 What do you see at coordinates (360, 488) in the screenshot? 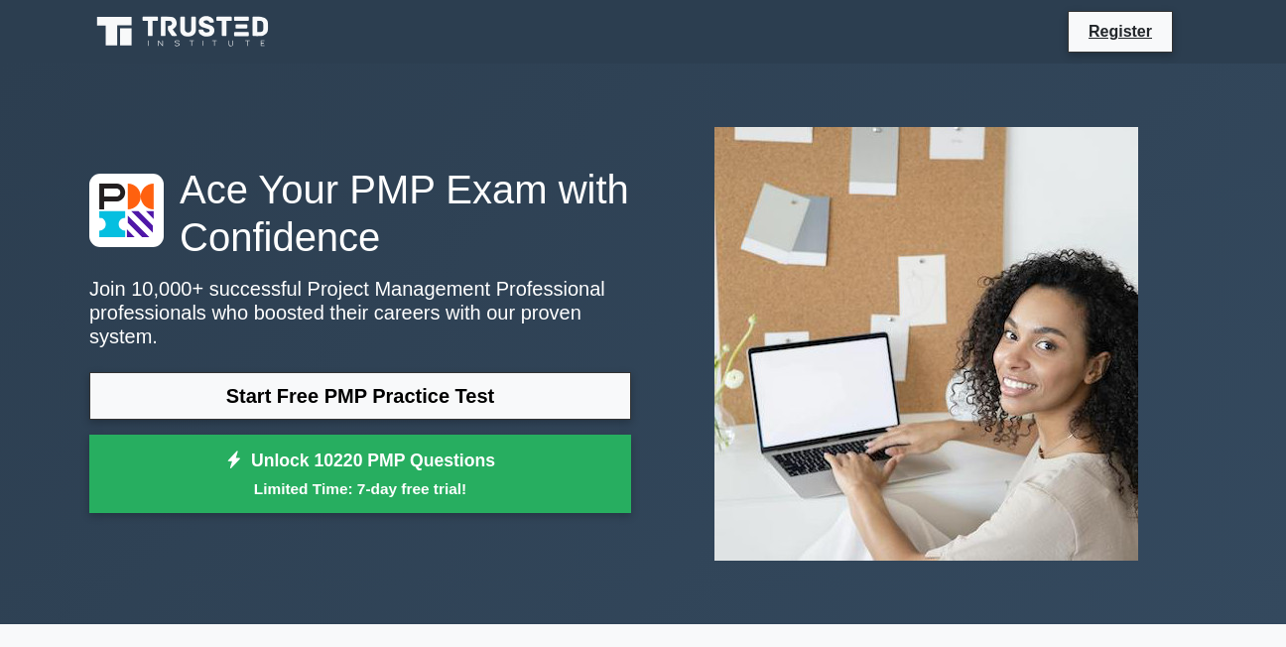
I see `small: Limited Time: 7-day free trial!` at bounding box center [360, 488].